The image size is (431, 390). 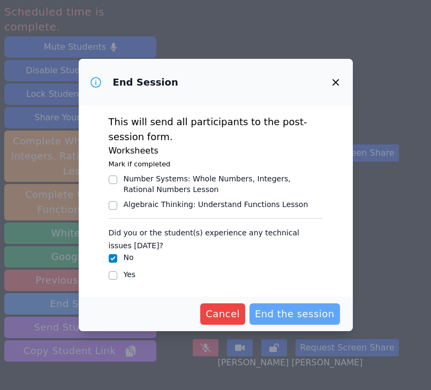 I want to click on label: Yes, so click(x=130, y=275).